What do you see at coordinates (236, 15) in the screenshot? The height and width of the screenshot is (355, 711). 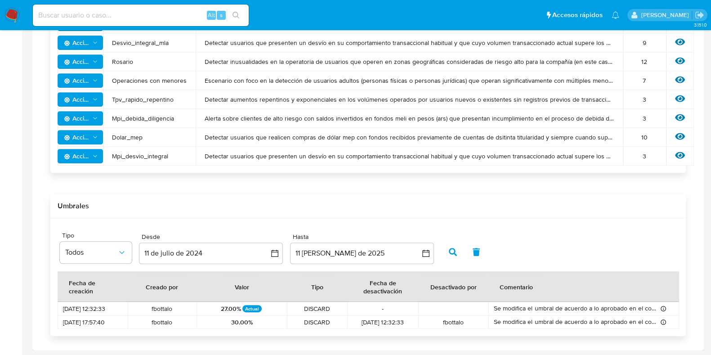 I see `button: search-icon` at bounding box center [236, 15].